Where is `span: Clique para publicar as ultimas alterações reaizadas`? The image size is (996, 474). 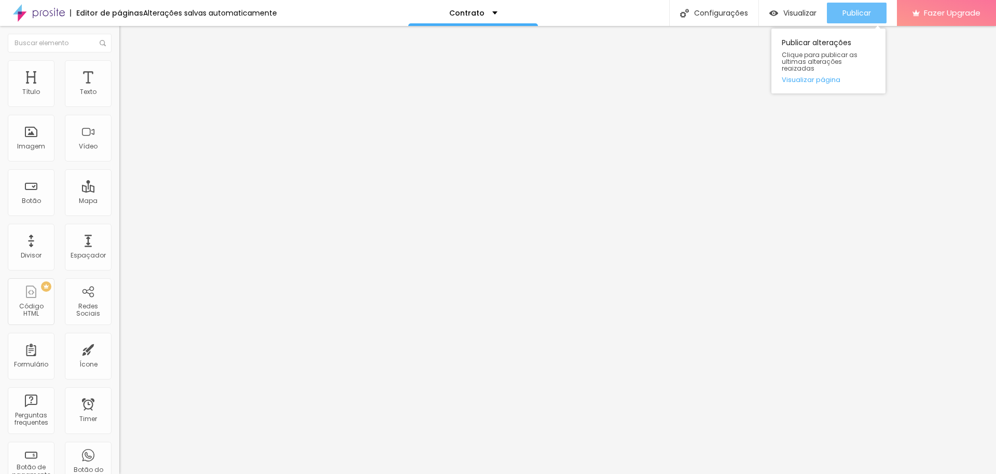
span: Clique para publicar as ultimas alterações reaizadas is located at coordinates (828, 62).